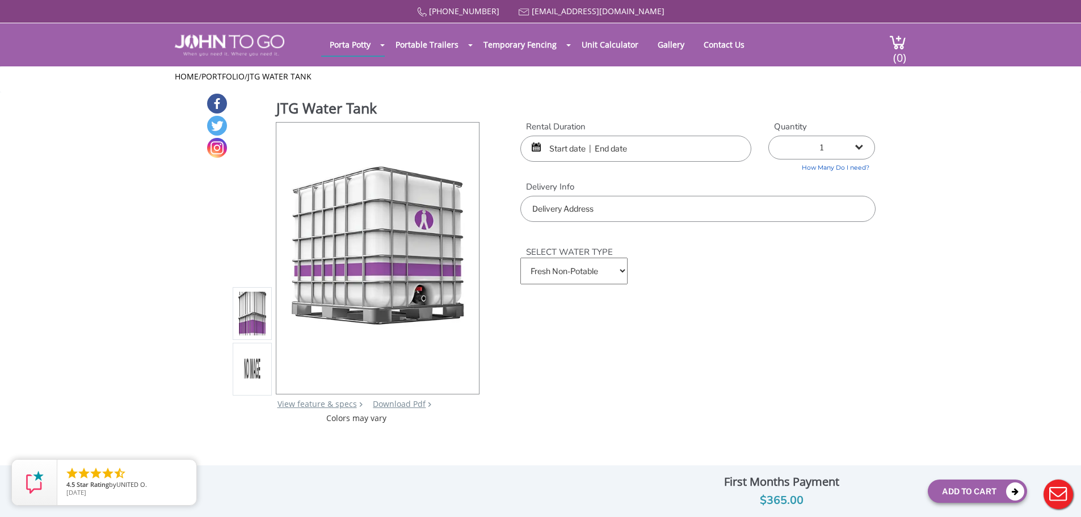 Image resolution: width=1081 pixels, height=517 pixels. What do you see at coordinates (977, 491) in the screenshot?
I see `button: Add To Cart` at bounding box center [977, 491].